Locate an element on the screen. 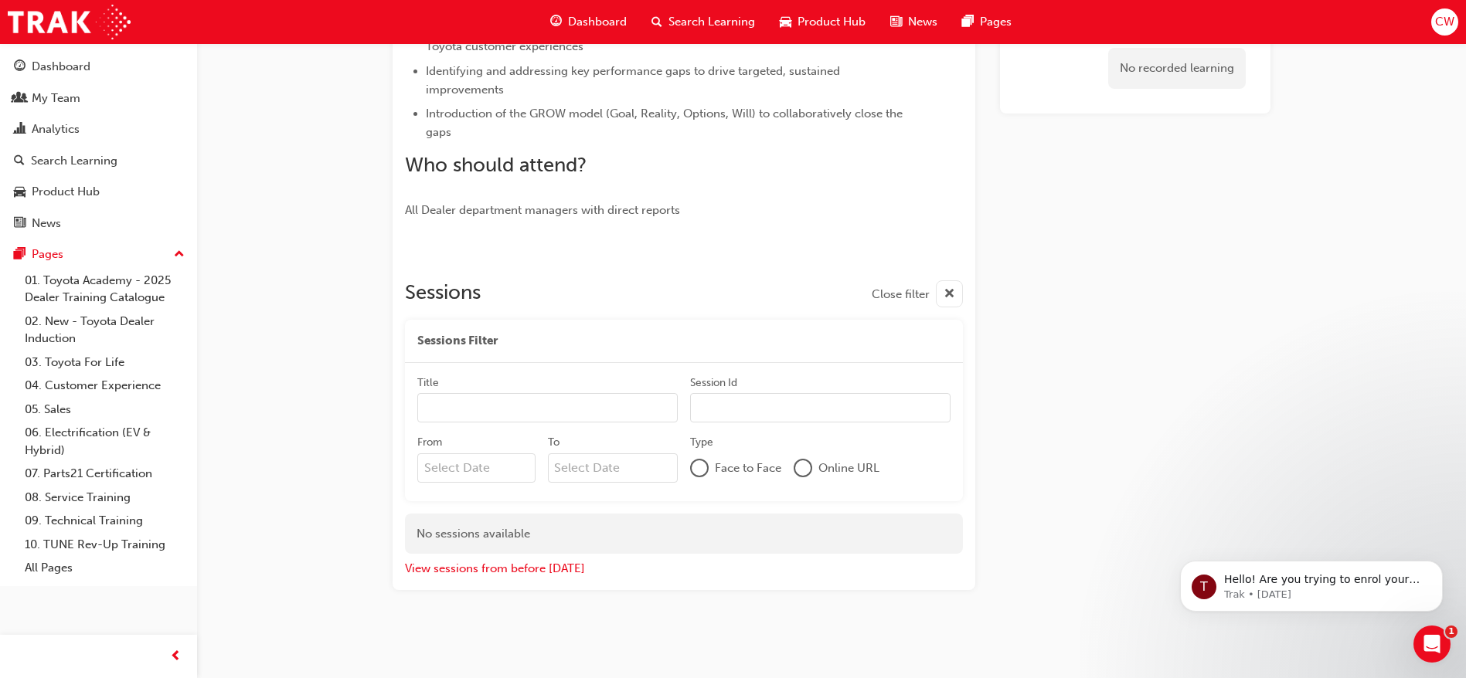 Image resolution: width=1466 pixels, height=678 pixels. span: All Dealer department managers with direct reports is located at coordinates (542, 210).